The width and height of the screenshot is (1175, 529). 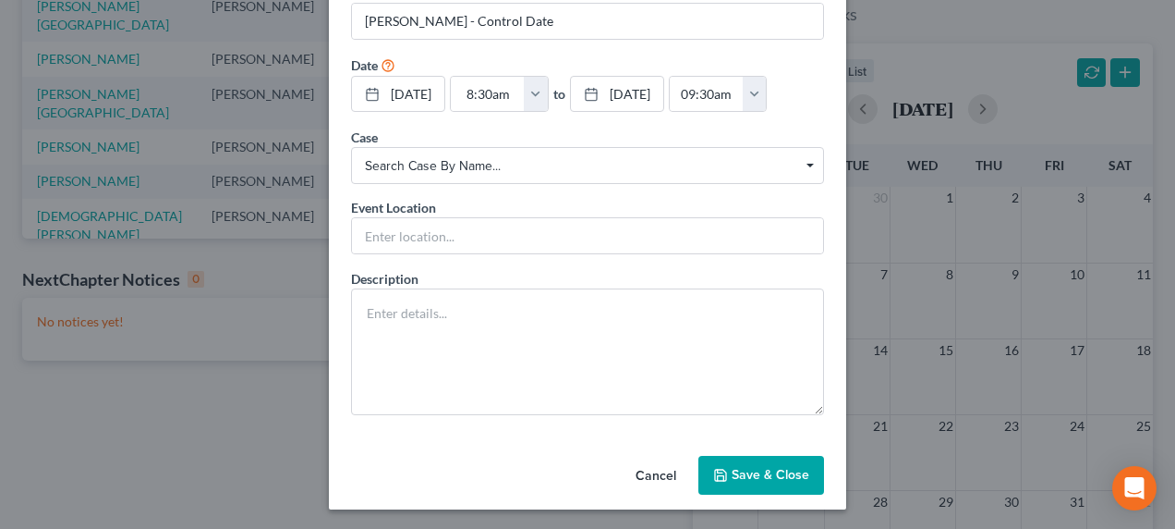 What do you see at coordinates (1135, 488) in the screenshot?
I see `div: Open Intercom Messenger` at bounding box center [1135, 488].